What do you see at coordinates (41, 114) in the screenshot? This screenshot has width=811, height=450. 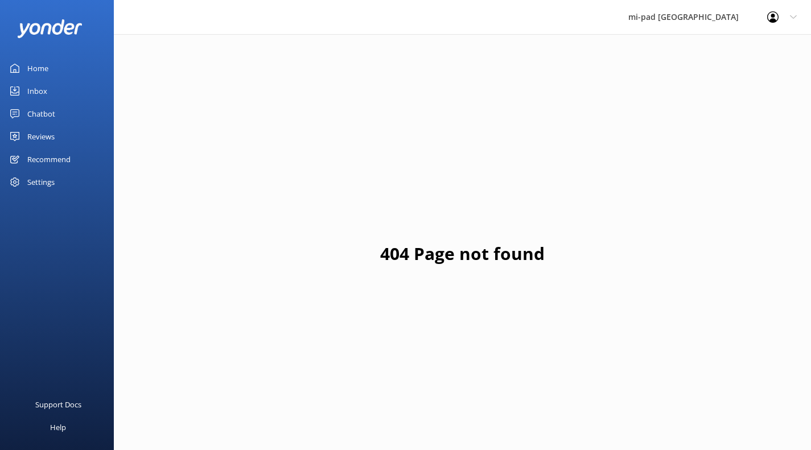 I see `div: Chatbot` at bounding box center [41, 114].